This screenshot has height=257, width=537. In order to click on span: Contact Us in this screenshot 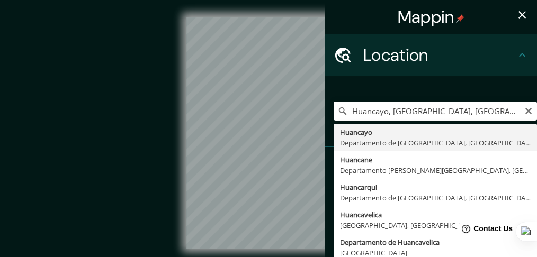, I will do `click(50, 13)`.